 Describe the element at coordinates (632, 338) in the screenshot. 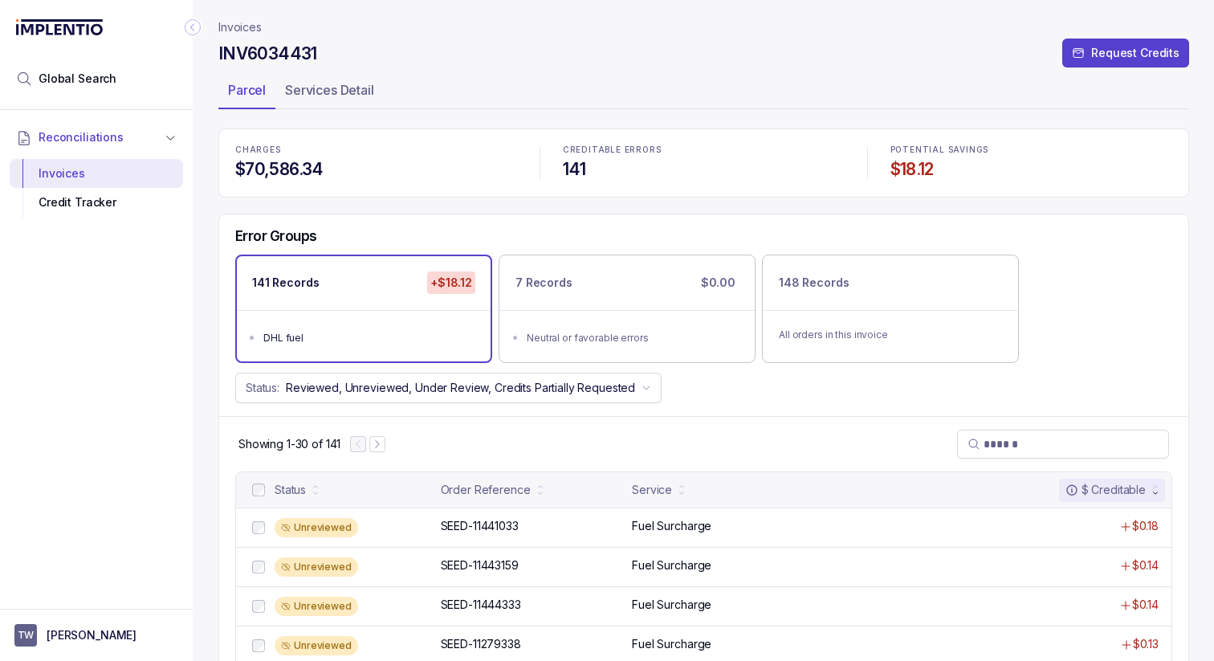

I see `div: Neutral or favorable errors` at that location.